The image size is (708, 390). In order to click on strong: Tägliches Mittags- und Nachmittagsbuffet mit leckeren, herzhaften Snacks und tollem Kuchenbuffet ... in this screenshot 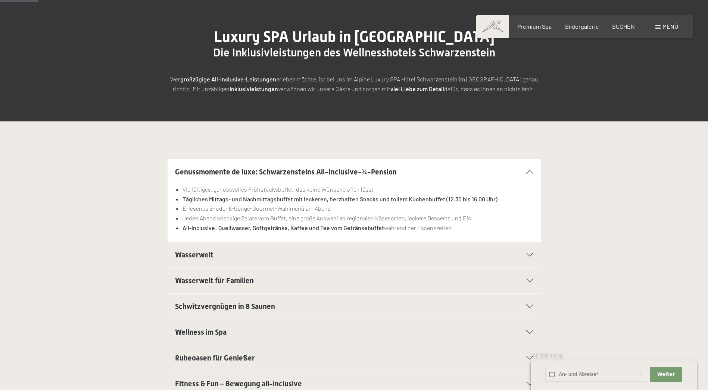, I will do `click(340, 199)`.